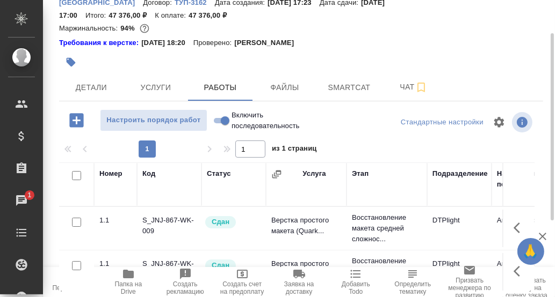  What do you see at coordinates (169, 272) in the screenshot?
I see `td: S_JNJ-867-WK-008` at bounding box center [169, 272].